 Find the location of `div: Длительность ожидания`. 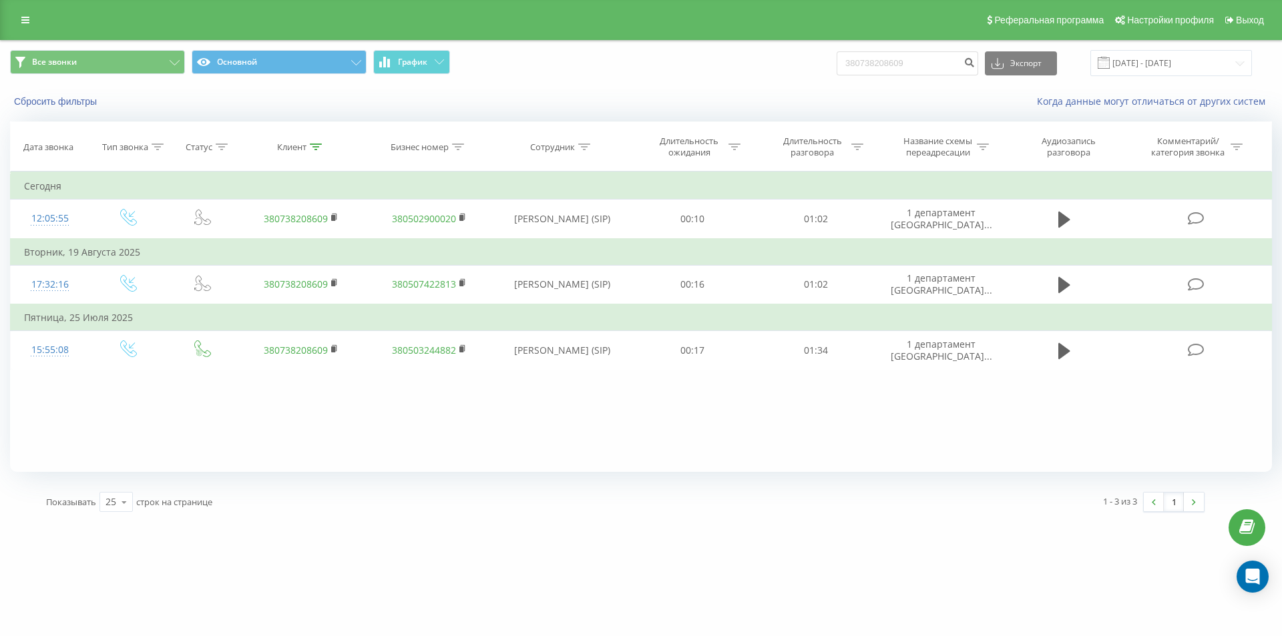

div: Длительность ожидания is located at coordinates (689, 147).